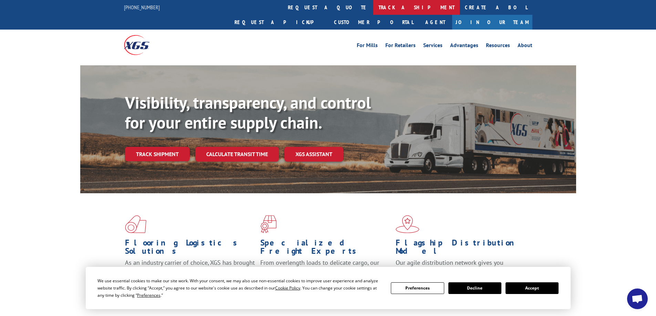 This screenshot has height=316, width=656. Describe the element at coordinates (435, 22) in the screenshot. I see `a: Agent` at that location.